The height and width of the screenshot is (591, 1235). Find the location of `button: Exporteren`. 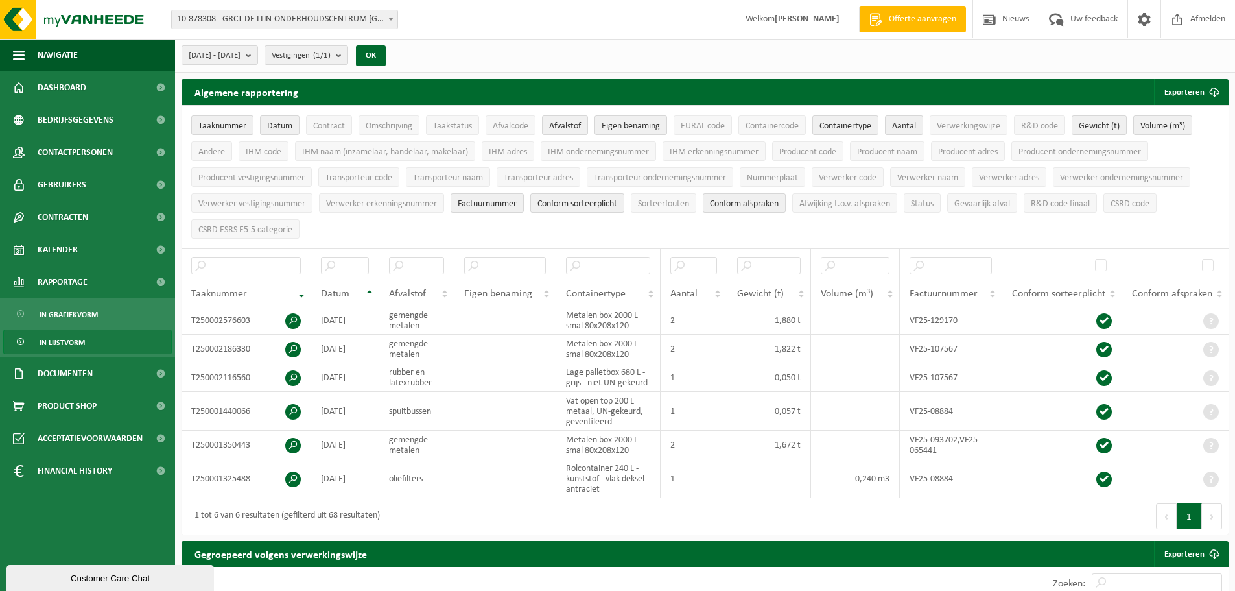

button: Exporteren is located at coordinates (1190, 92).